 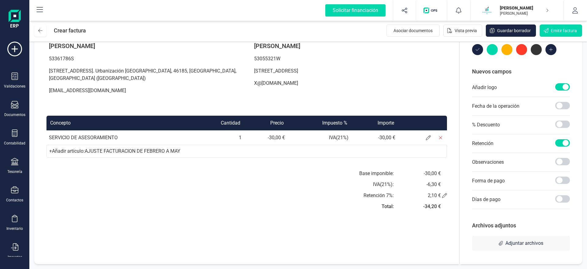 What do you see at coordinates (15, 200) in the screenshot?
I see `div: Contactos` at bounding box center [15, 200].